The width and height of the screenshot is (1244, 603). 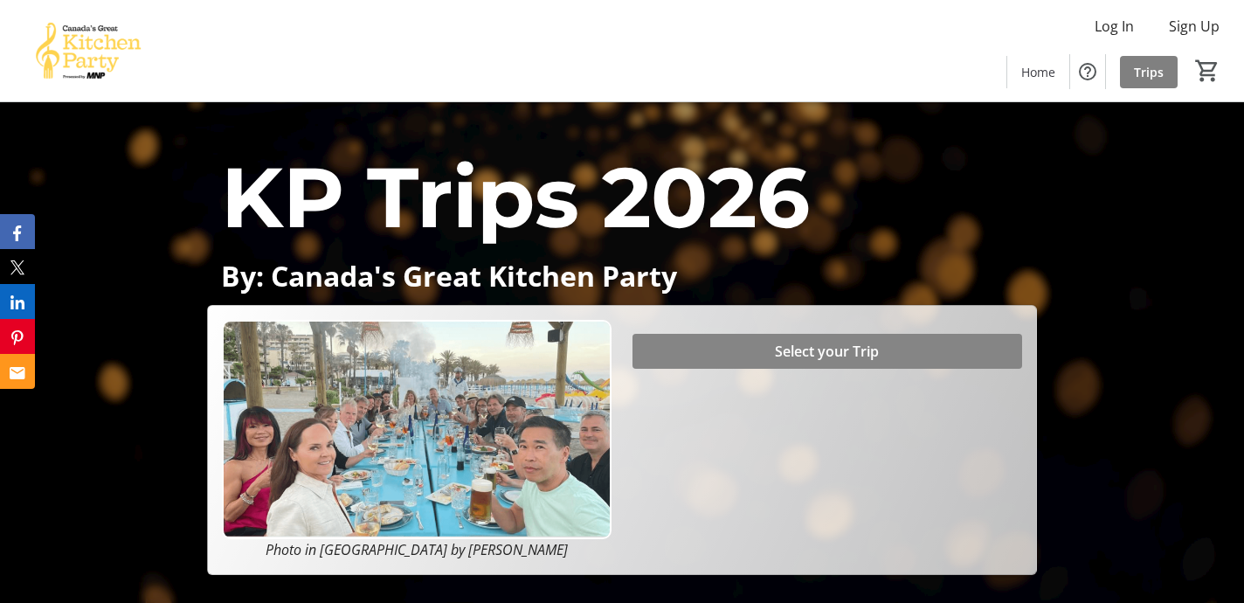 What do you see at coordinates (1038, 72) in the screenshot?
I see `span: Home` at bounding box center [1038, 72].